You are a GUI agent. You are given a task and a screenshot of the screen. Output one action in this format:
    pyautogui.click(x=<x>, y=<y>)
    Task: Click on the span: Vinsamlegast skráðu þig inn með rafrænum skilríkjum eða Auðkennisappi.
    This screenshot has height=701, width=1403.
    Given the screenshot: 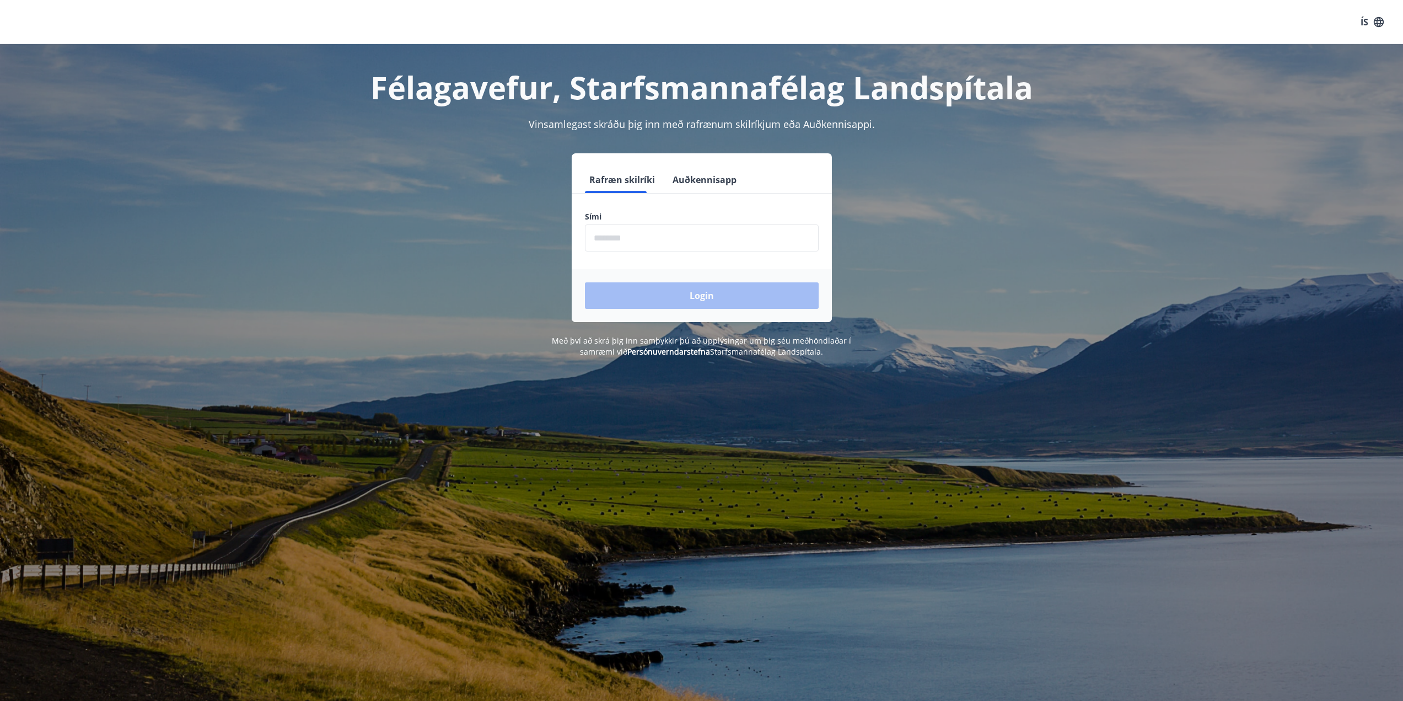 What is the action you would take?
    pyautogui.click(x=702, y=124)
    